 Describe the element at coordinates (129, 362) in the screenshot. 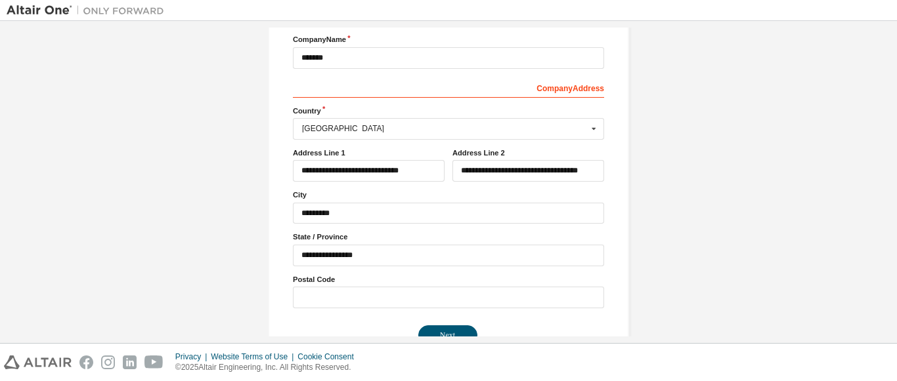

I see `img: linkedin.svg` at that location.